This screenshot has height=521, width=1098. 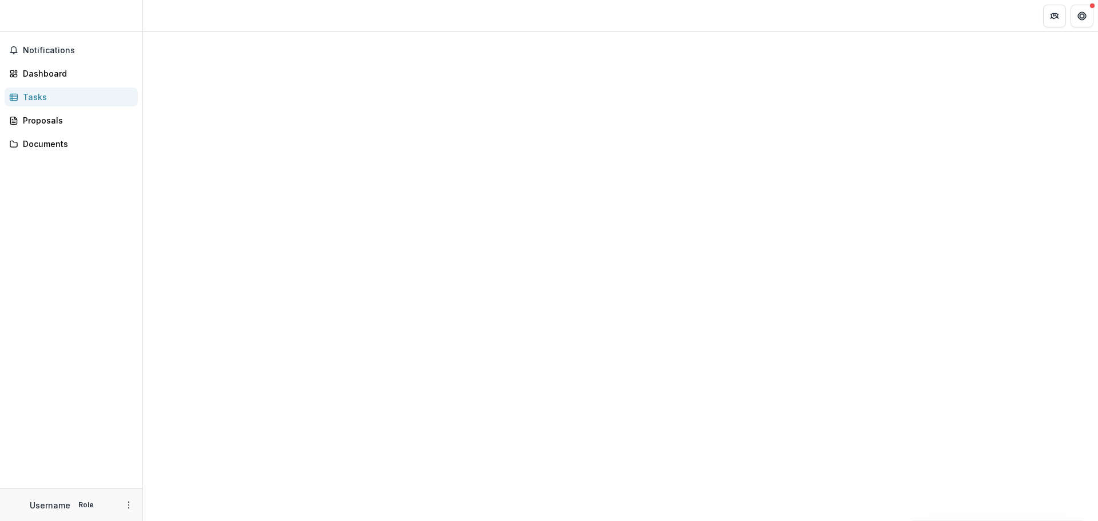 What do you see at coordinates (75, 73) in the screenshot?
I see `div: Dashboard` at bounding box center [75, 73].